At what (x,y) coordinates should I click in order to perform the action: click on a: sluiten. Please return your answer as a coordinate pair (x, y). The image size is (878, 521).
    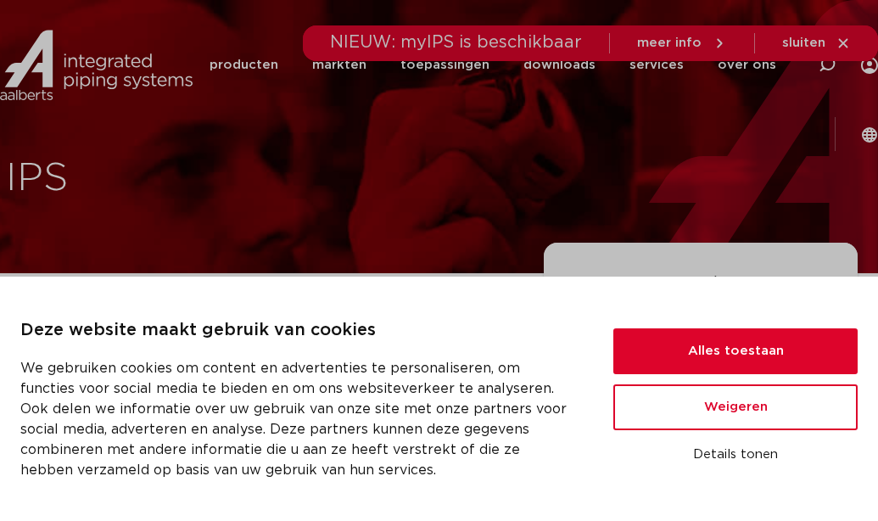
    Looking at the image, I should click on (816, 43).